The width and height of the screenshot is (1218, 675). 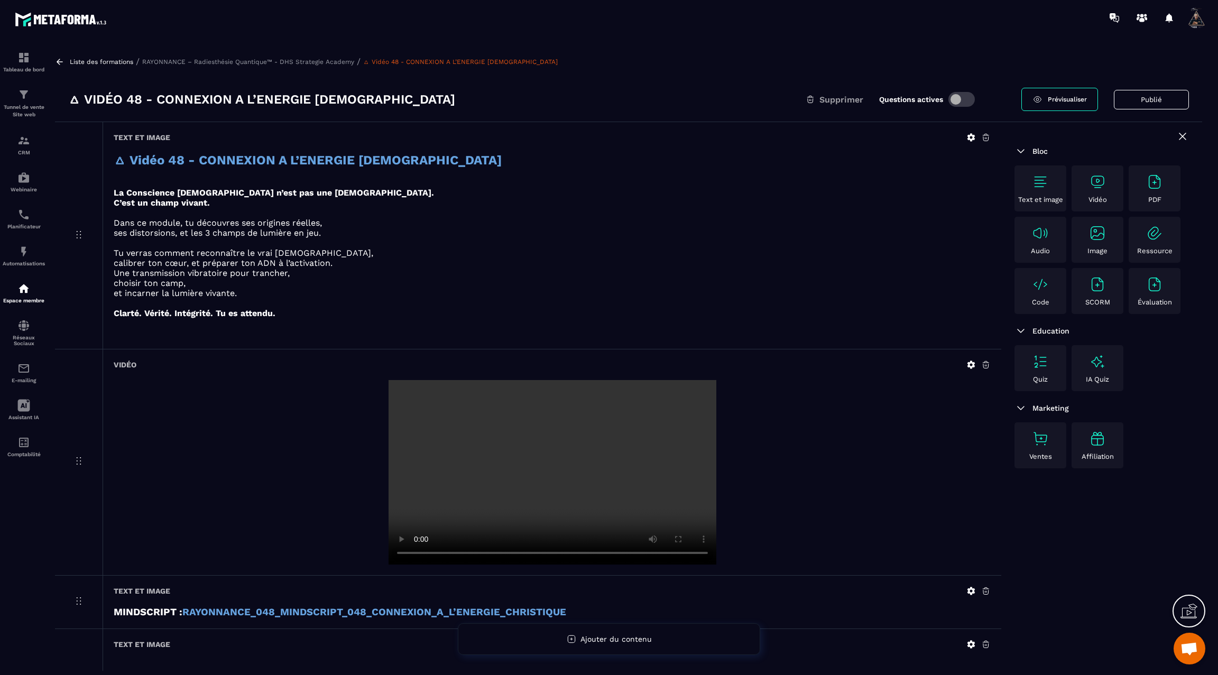 What do you see at coordinates (616, 639) in the screenshot?
I see `span: Ajouter du contenu` at bounding box center [616, 639].